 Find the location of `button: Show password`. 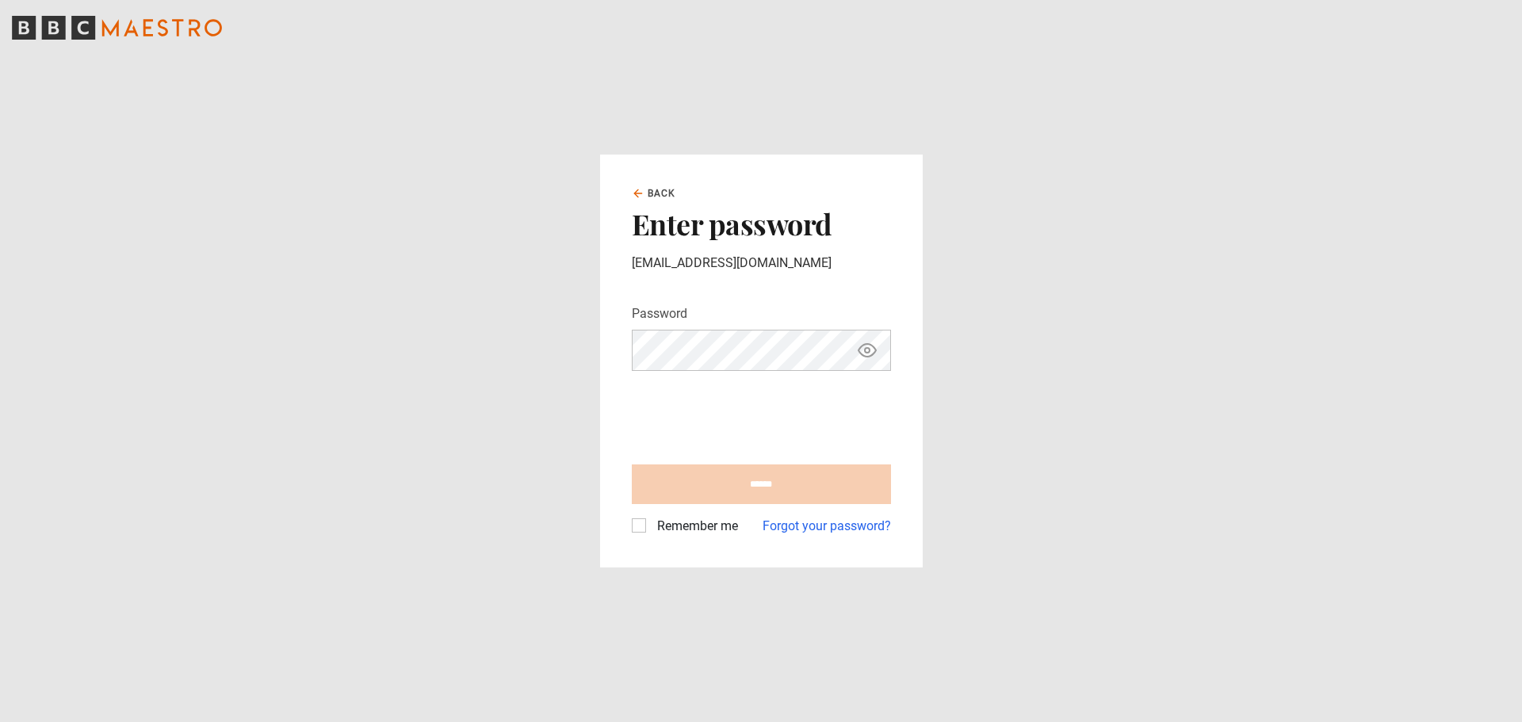

button: Show password is located at coordinates (867, 350).